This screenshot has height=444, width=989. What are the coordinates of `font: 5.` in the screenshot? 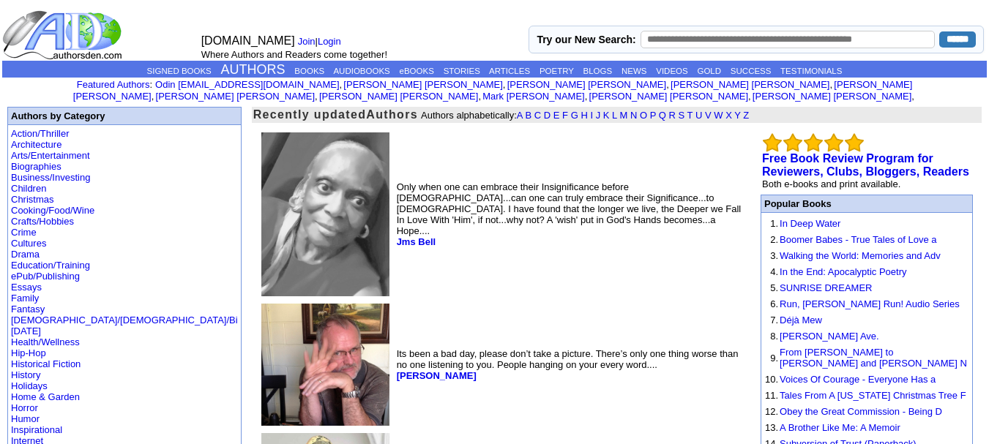 It's located at (774, 288).